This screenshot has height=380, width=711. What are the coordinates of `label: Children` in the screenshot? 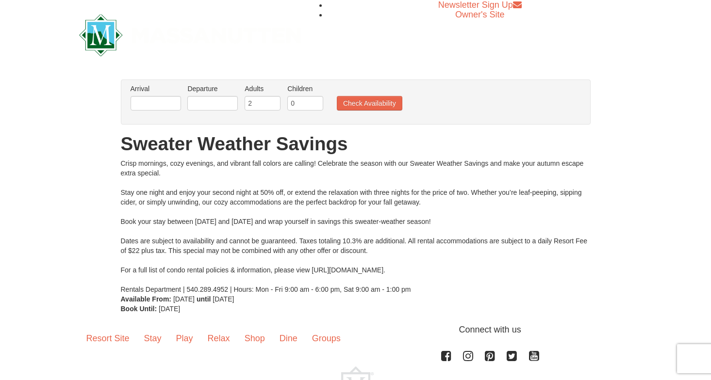 It's located at (305, 89).